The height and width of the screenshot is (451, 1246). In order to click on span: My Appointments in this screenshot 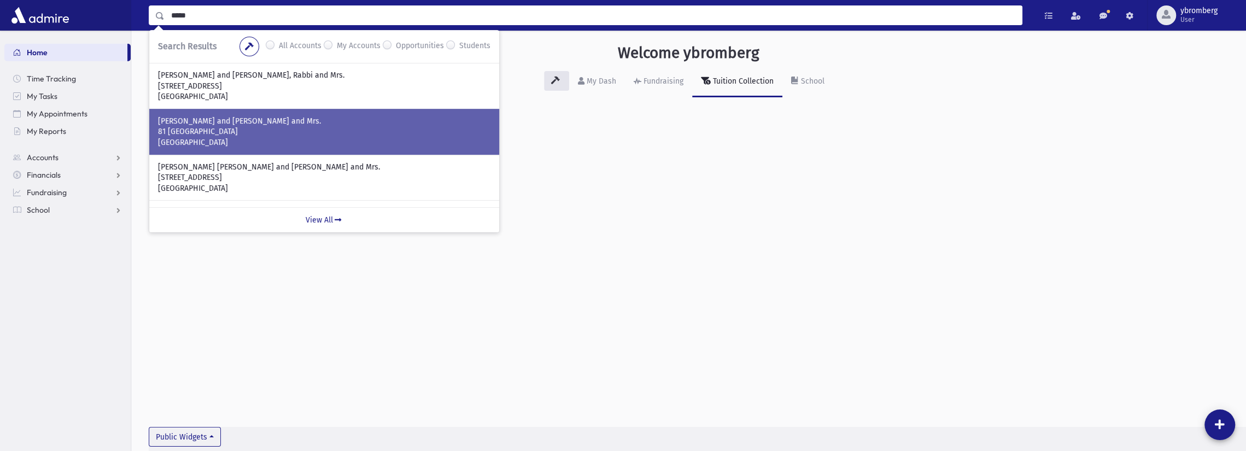, I will do `click(57, 114)`.